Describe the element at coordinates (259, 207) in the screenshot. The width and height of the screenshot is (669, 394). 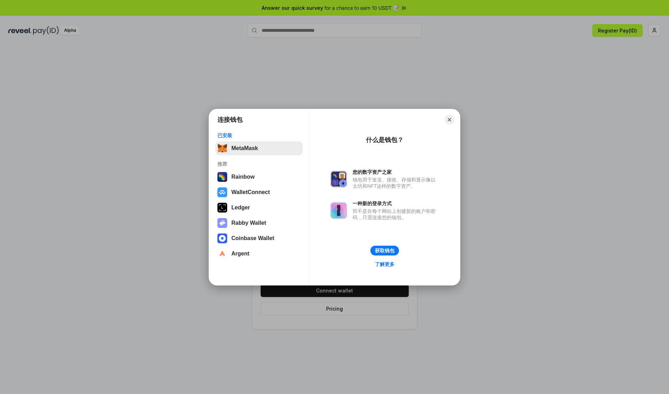
I see `button: Ledger` at that location.